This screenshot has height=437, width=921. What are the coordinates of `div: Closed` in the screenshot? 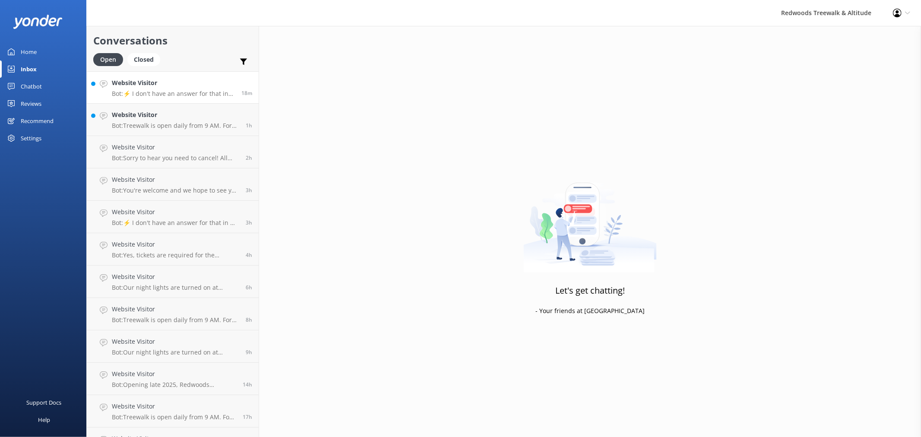 It's located at (144, 60).